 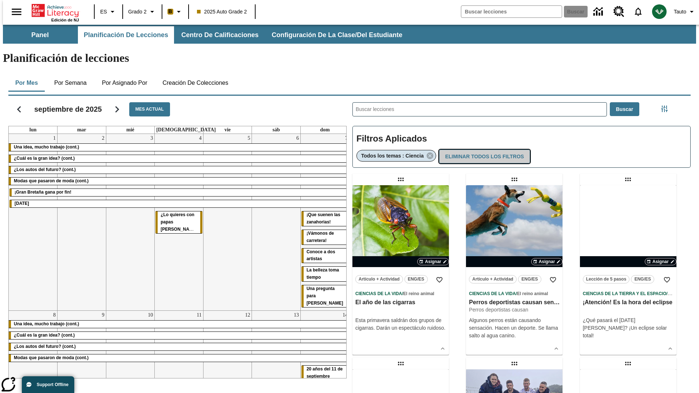 What do you see at coordinates (485, 157) in the screenshot?
I see `button: Eliminar todos los filtros` at bounding box center [485, 157].